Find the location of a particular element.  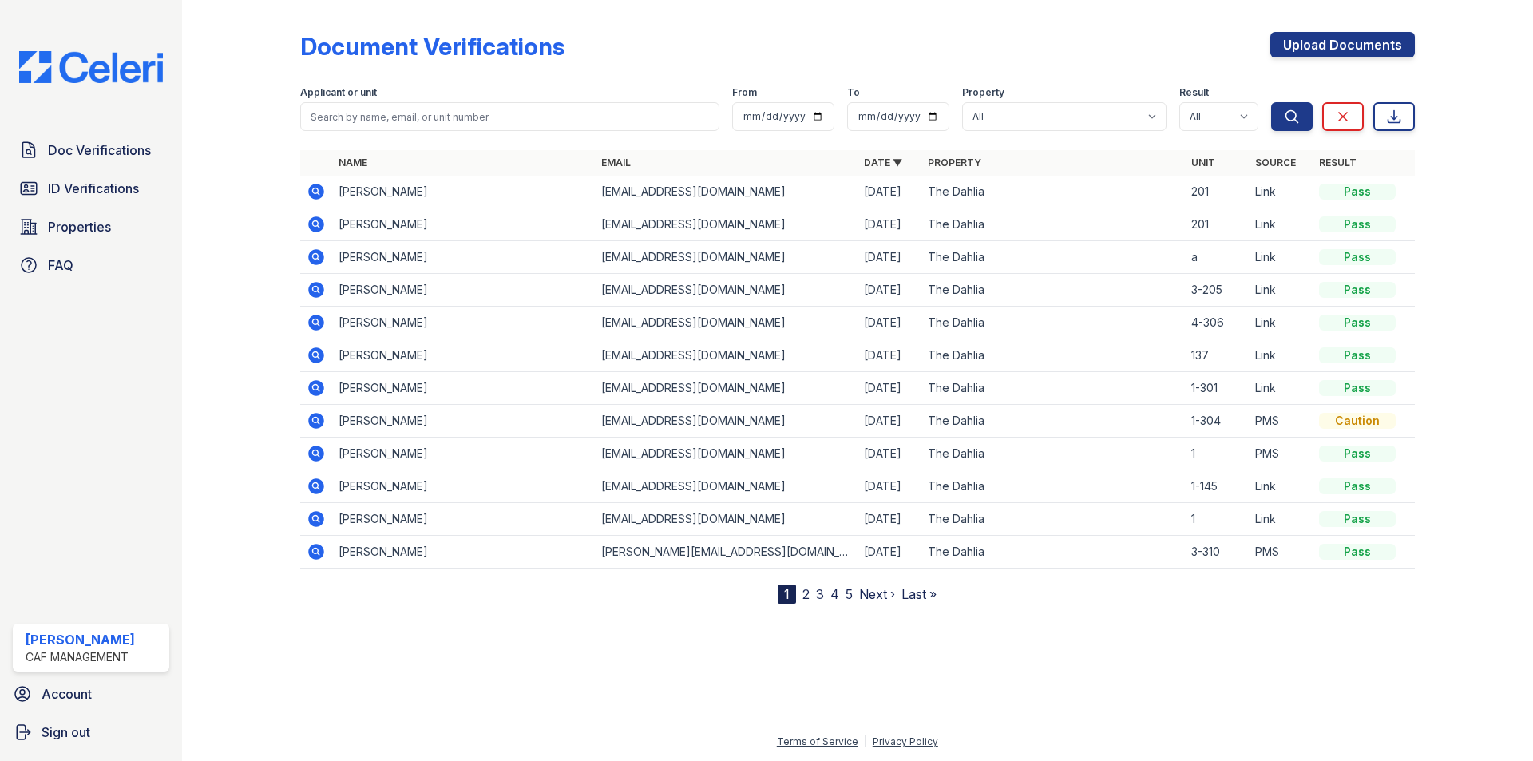

a: Date ▼ is located at coordinates (883, 162).